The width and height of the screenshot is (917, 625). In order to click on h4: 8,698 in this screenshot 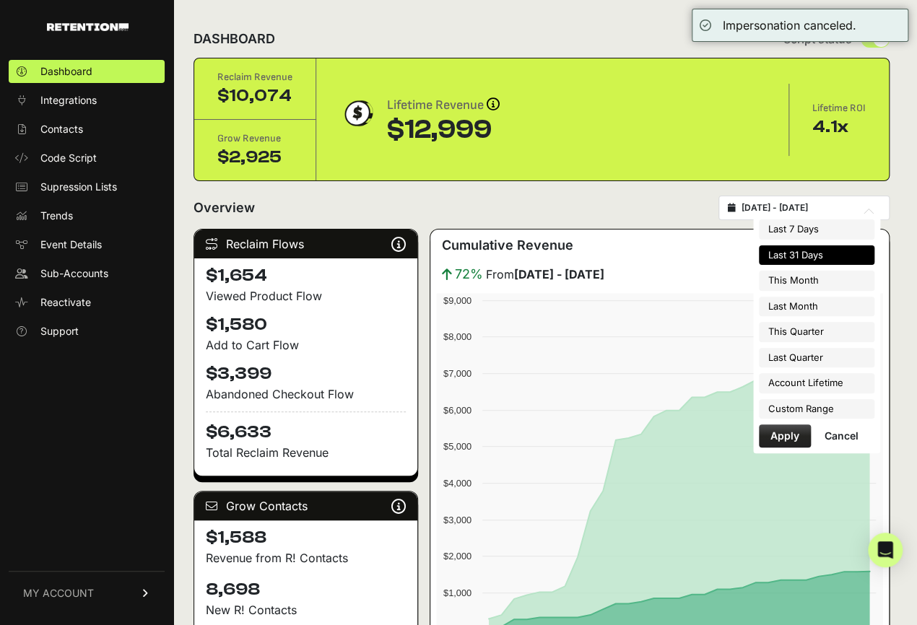, I will do `click(305, 590)`.